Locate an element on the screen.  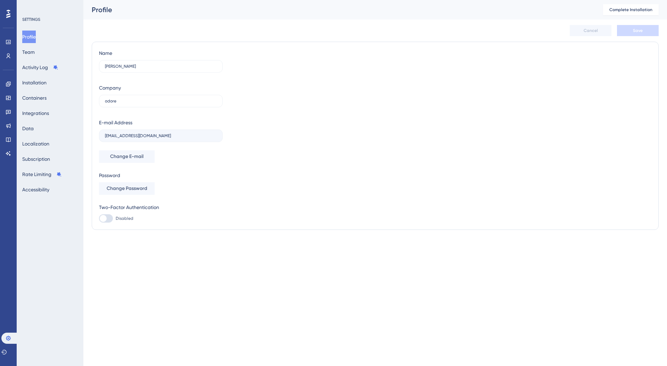
div: SETTINGS is located at coordinates (50, 19).